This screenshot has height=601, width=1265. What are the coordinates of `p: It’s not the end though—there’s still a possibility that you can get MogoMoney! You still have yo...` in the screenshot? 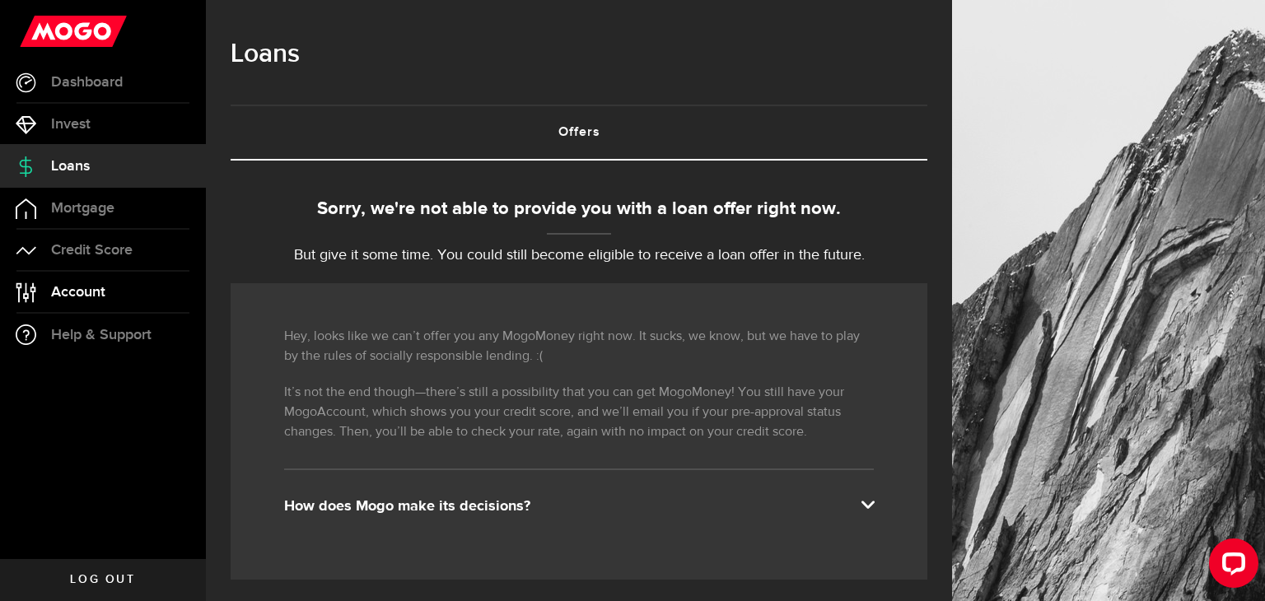 It's located at (579, 413).